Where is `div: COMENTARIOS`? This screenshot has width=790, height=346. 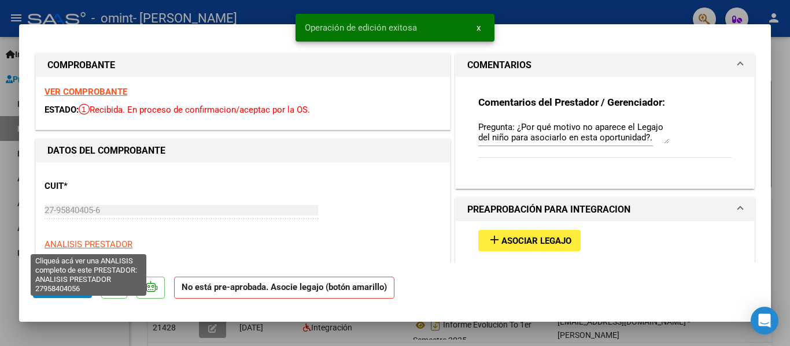 div: COMENTARIOS is located at coordinates (605, 132).